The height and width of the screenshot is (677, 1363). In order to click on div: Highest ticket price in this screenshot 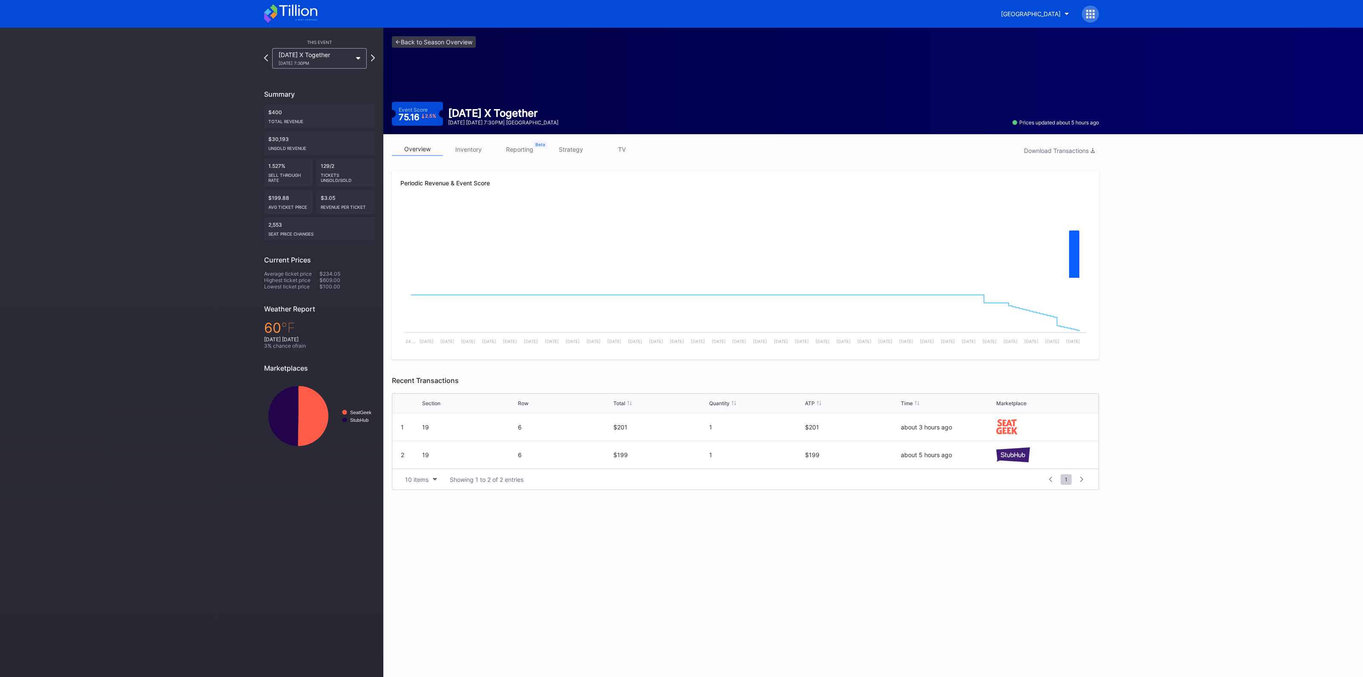, I will do `click(292, 280)`.